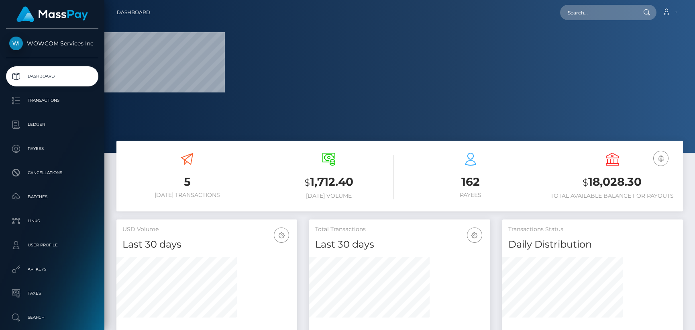 The width and height of the screenshot is (695, 330). What do you see at coordinates (52, 43) in the screenshot?
I see `span: WOWCOM Services Inc` at bounding box center [52, 43].